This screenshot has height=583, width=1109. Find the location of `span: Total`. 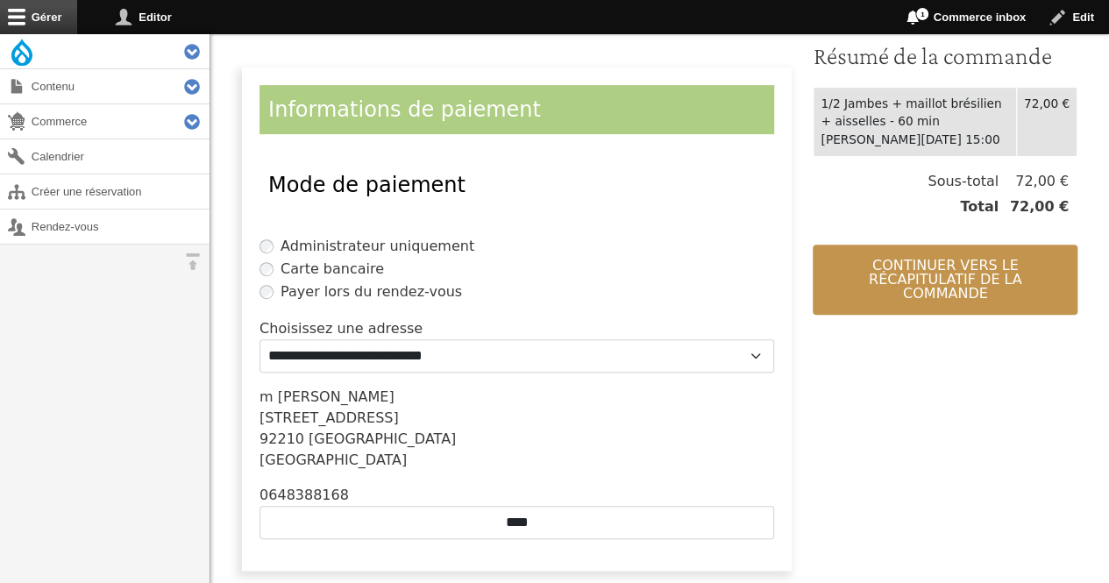

span: Total is located at coordinates (979, 207).